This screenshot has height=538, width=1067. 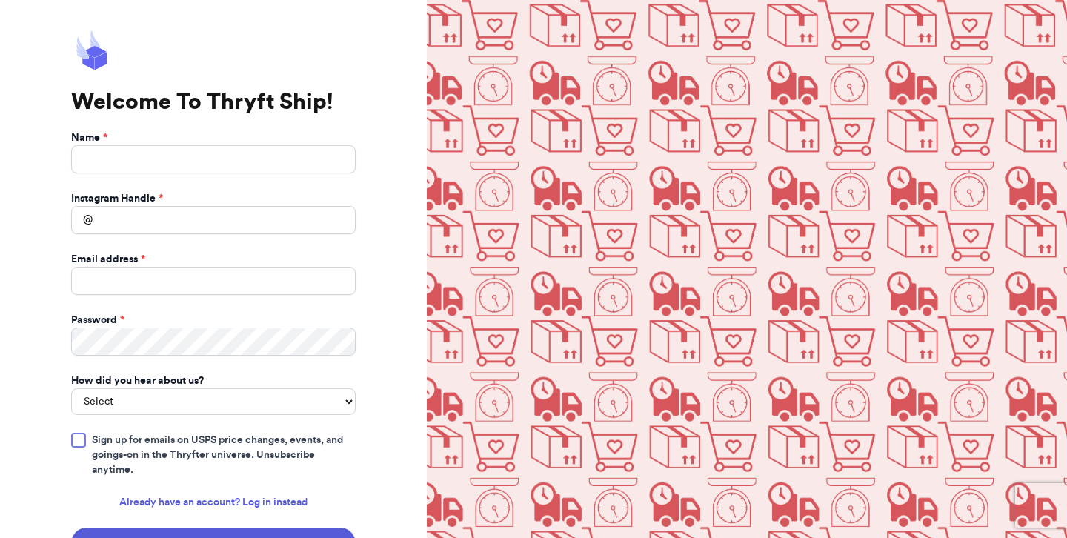 What do you see at coordinates (108, 259) in the screenshot?
I see `label: Email address` at bounding box center [108, 259].